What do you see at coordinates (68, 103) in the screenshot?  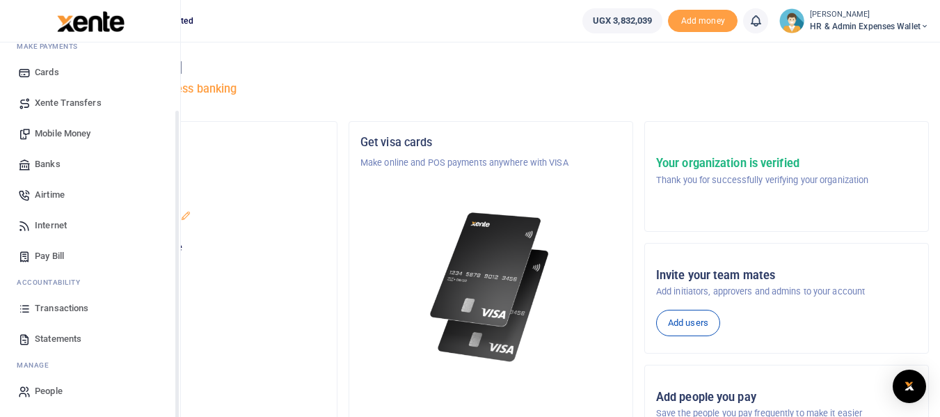 I see `span: Xente Transfers` at bounding box center [68, 103].